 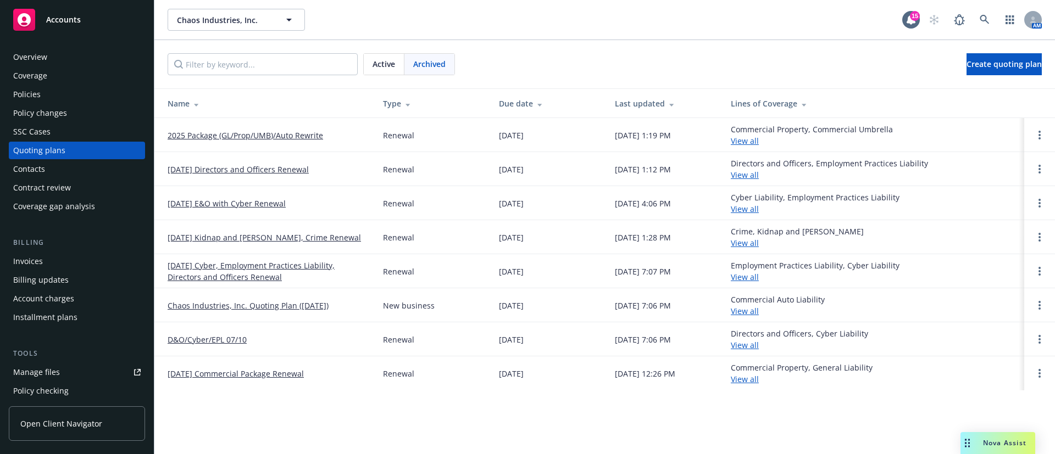 I want to click on span: Accounts, so click(x=63, y=20).